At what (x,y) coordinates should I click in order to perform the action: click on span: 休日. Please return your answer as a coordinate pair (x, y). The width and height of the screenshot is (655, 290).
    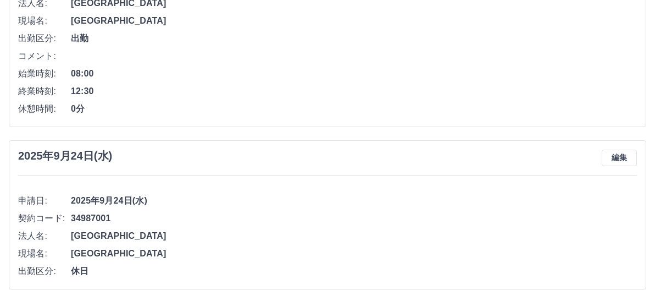
    Looking at the image, I should click on (354, 271).